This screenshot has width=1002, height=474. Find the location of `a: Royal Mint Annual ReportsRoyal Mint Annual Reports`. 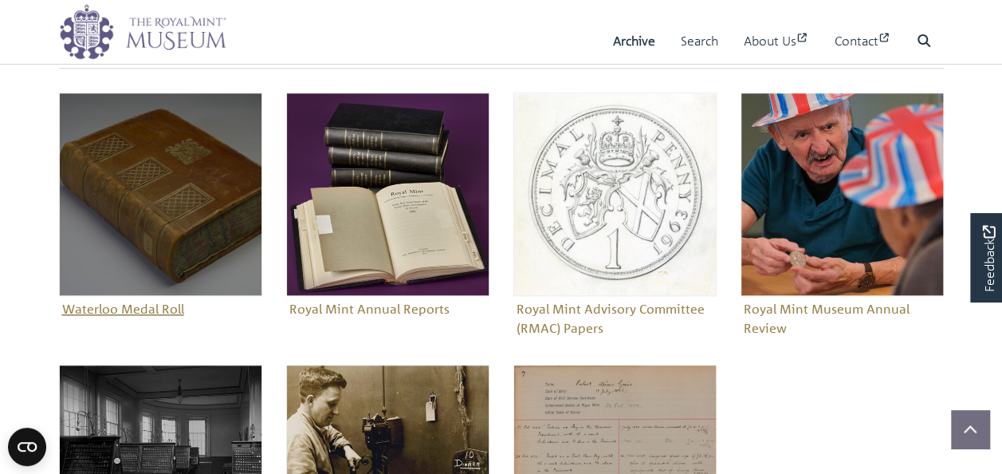

a: Royal Mint Annual ReportsRoyal Mint Annual Reports is located at coordinates (387, 206).